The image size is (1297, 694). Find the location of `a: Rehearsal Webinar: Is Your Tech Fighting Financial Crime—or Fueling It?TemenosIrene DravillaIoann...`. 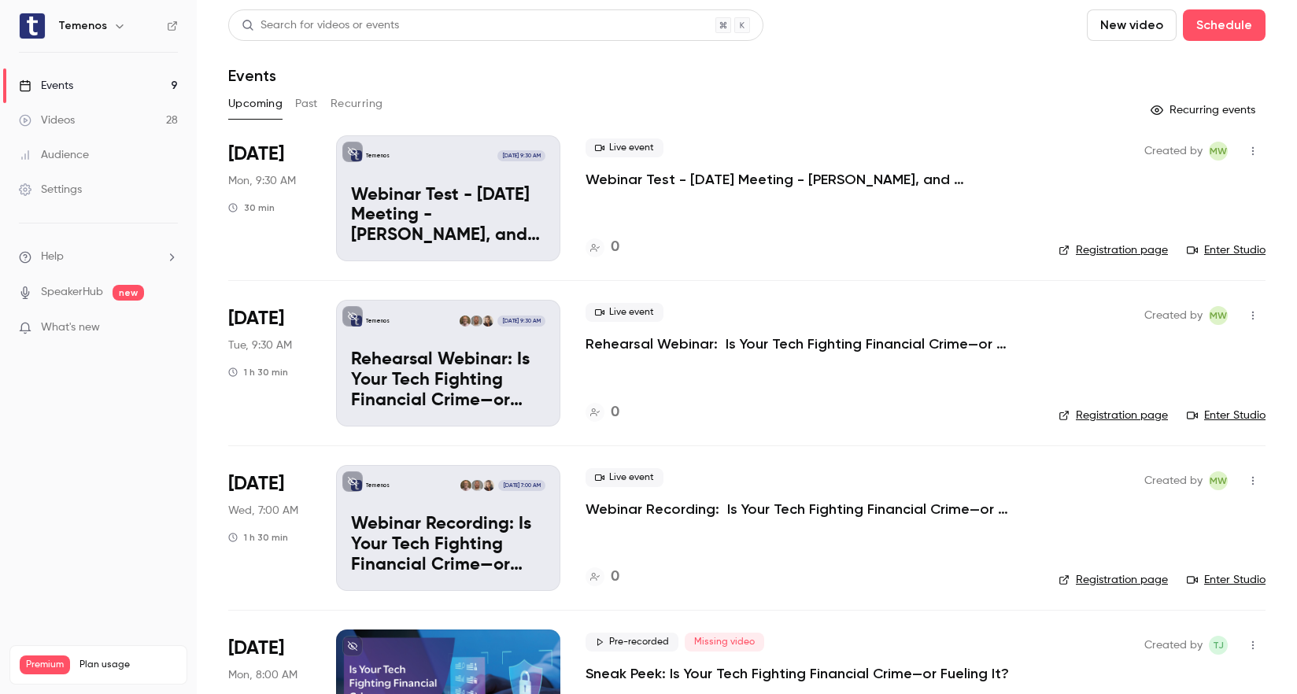

a: Rehearsal Webinar: Is Your Tech Fighting Financial Crime—or Fueling It?TemenosIrene DravillaIoann... is located at coordinates (448, 363).